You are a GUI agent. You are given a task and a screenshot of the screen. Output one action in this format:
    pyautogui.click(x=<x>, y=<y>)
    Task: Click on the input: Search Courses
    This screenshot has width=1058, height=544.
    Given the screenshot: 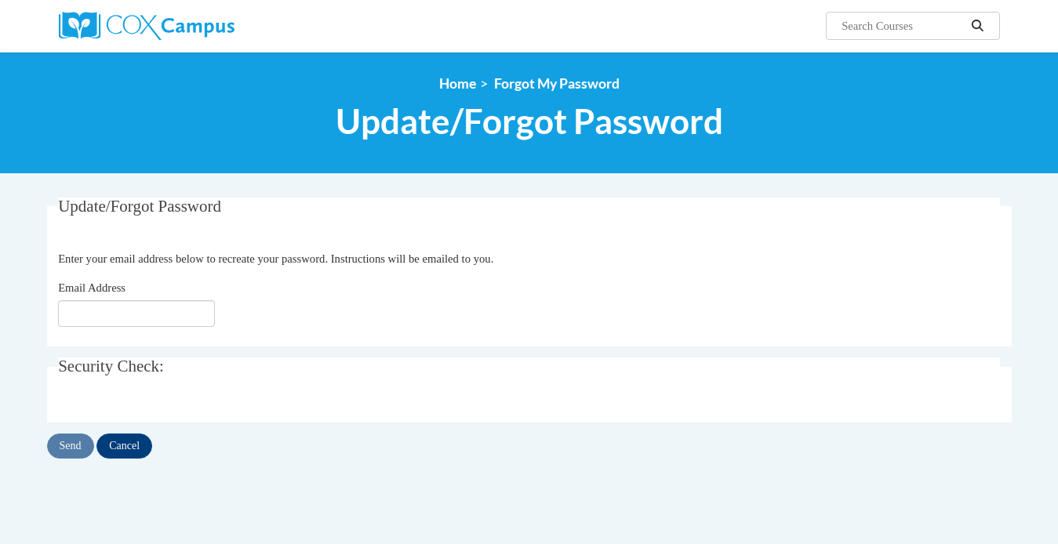 What is the action you would take?
    pyautogui.click(x=903, y=26)
    